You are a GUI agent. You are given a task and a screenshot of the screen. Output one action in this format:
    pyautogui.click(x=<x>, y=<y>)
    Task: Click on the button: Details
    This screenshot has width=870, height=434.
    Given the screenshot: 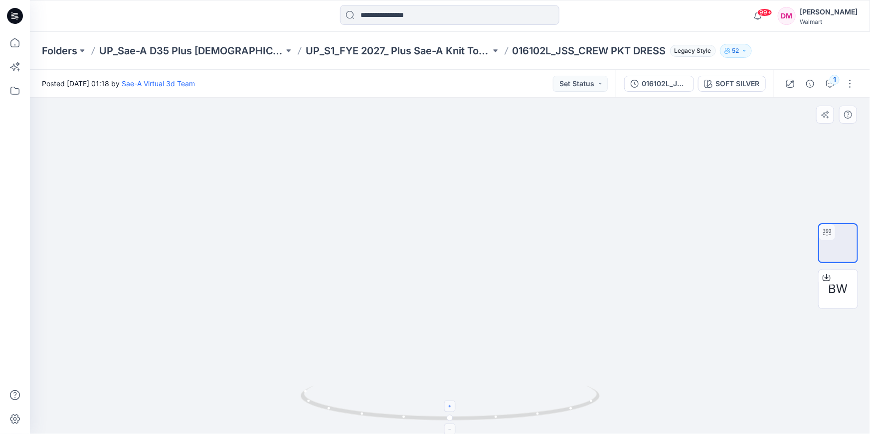 What is the action you would take?
    pyautogui.click(x=810, y=84)
    